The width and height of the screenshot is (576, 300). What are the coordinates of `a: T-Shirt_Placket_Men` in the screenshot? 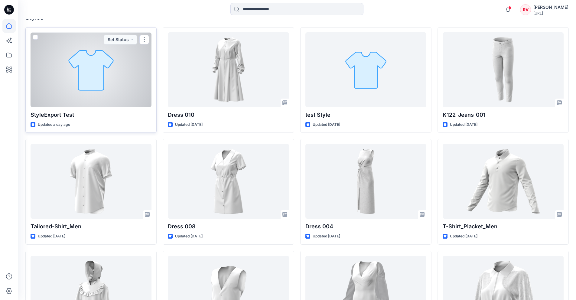 It's located at (504, 181).